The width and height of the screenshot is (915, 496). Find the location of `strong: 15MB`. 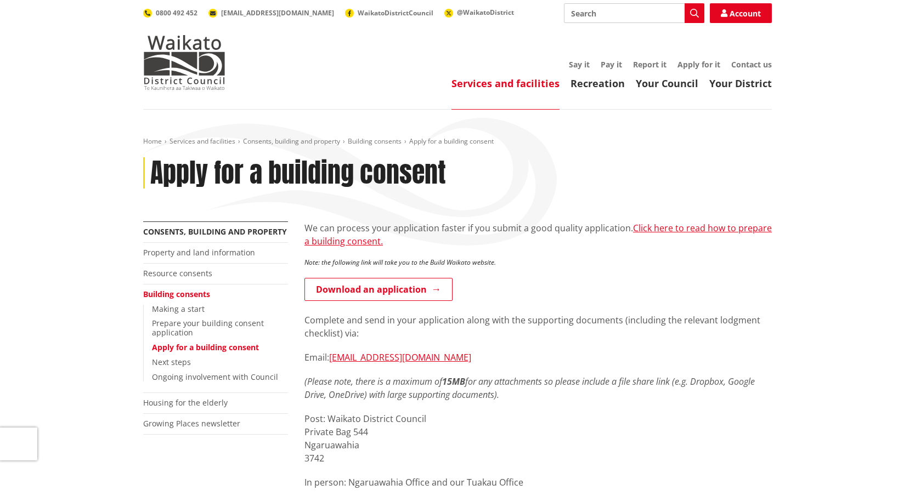

strong: 15MB is located at coordinates (454, 382).